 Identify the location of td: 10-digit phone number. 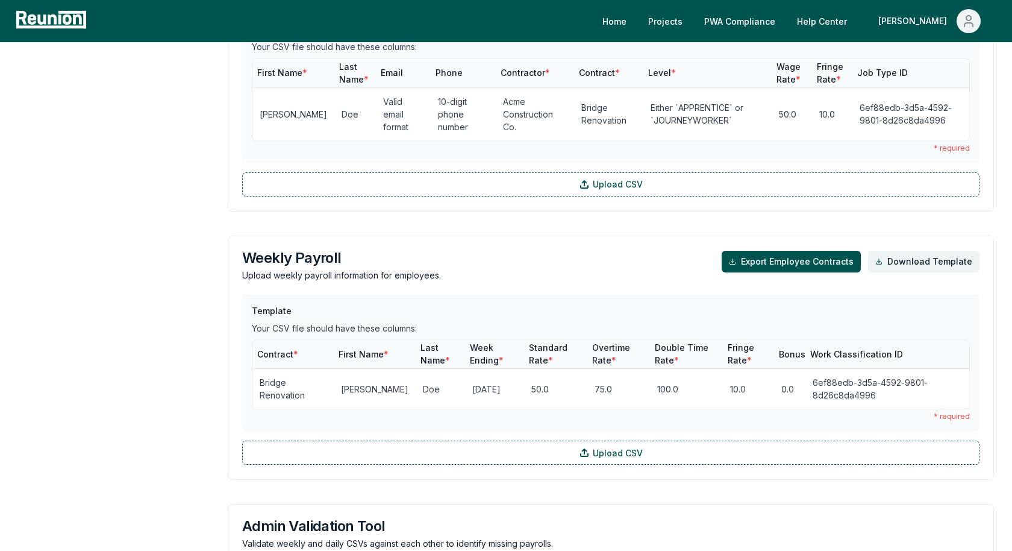
(463, 114).